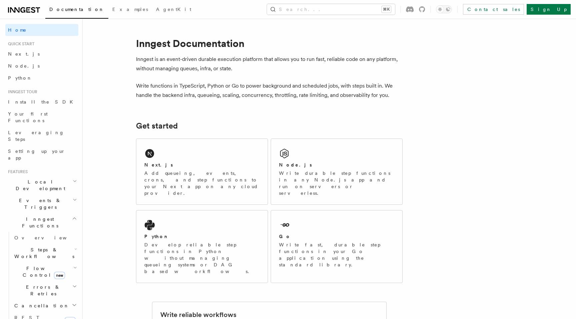 The image size is (576, 319). I want to click on span: Errors & Retries, so click(42, 290).